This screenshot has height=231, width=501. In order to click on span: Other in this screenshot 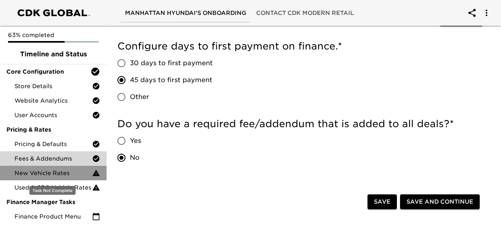, I will do `click(140, 97)`.